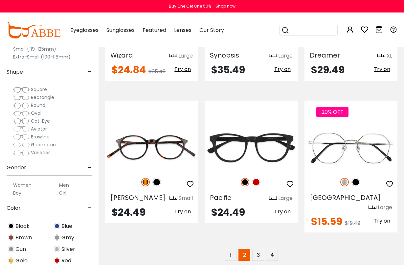 The width and height of the screenshot is (404, 265). I want to click on span: Synopsis, so click(224, 55).